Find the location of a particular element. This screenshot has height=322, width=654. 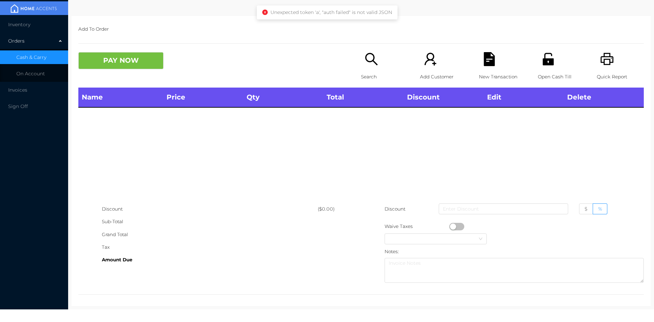

div: Cash & Carry is located at coordinates (361, 10).